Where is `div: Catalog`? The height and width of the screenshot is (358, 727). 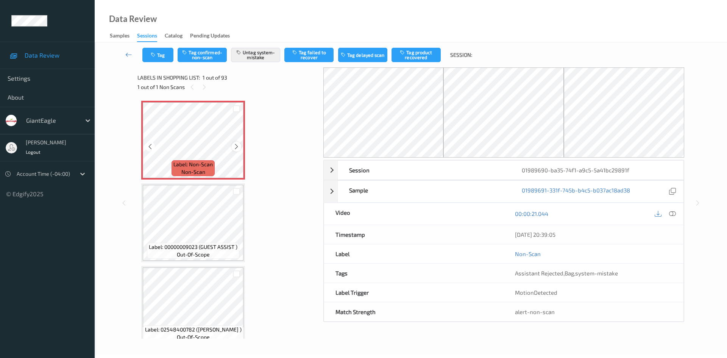 div: Catalog is located at coordinates (173, 36).